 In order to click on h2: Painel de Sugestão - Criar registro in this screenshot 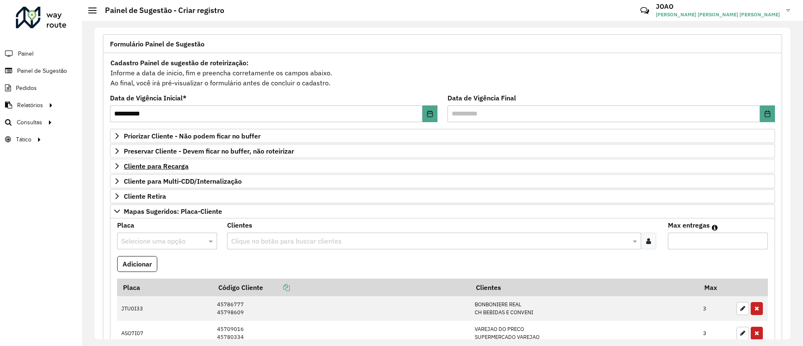, I will do `click(160, 10)`.